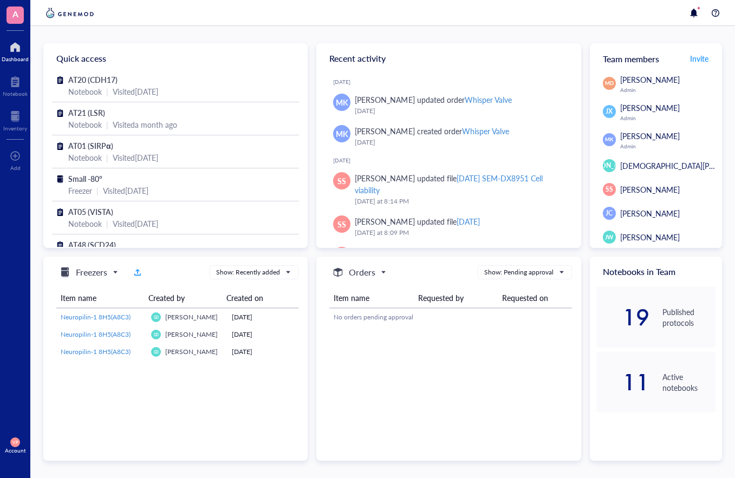 Image resolution: width=735 pixels, height=478 pixels. What do you see at coordinates (362, 272) in the screenshot?
I see `h5: Orders` at bounding box center [362, 272].